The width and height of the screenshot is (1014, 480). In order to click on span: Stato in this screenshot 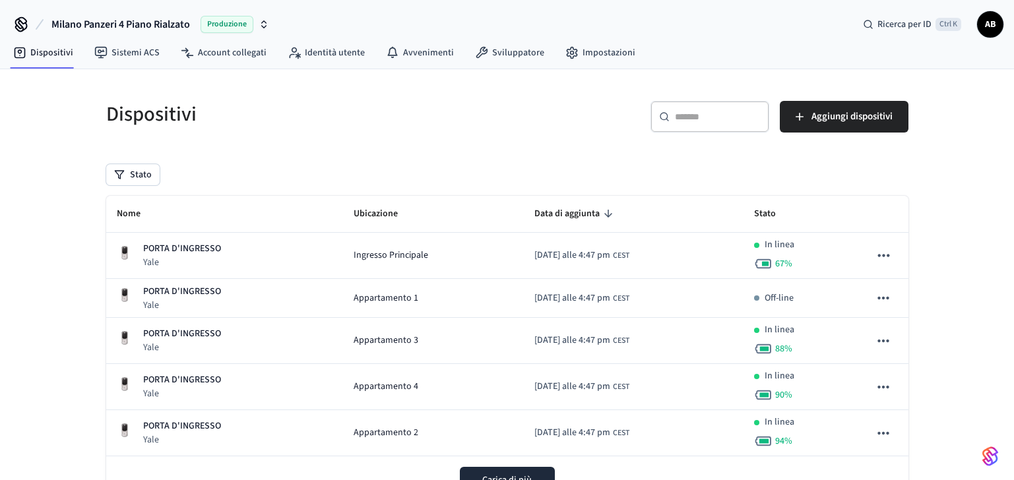, I will do `click(773, 214)`.